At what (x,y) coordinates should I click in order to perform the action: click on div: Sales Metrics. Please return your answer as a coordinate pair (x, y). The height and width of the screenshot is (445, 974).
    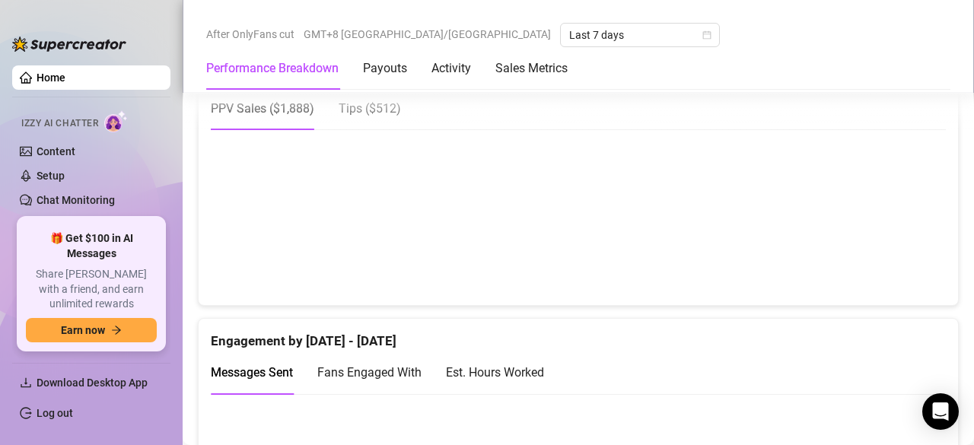
    Looking at the image, I should click on (531, 68).